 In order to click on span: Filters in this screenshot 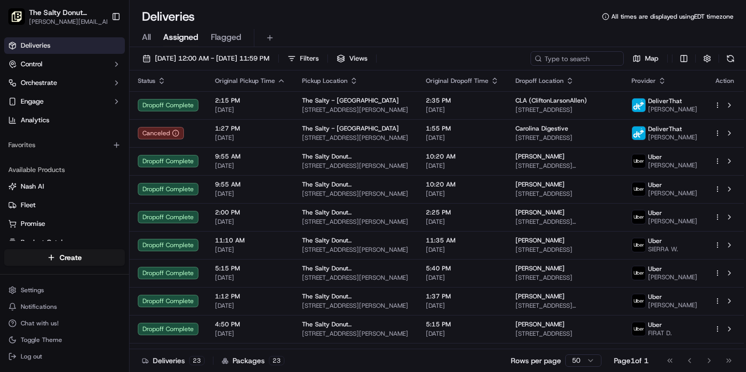, I will do `click(309, 59)`.